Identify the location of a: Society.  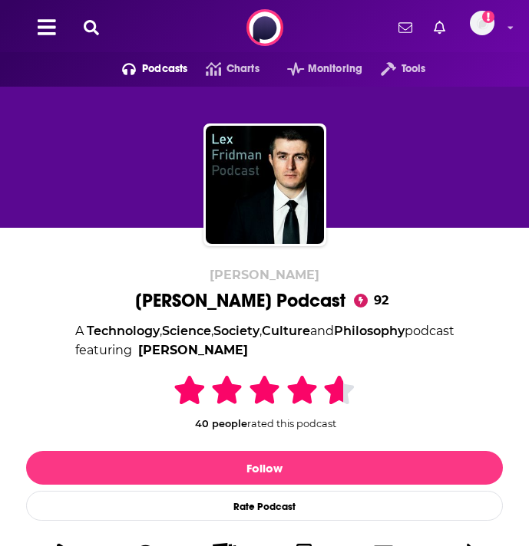
(236, 331).